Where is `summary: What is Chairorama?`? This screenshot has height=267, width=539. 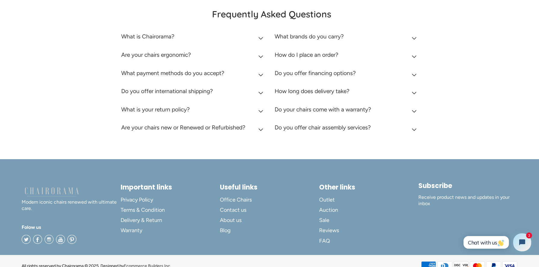
summary: What is Chairorama? is located at coordinates (193, 38).